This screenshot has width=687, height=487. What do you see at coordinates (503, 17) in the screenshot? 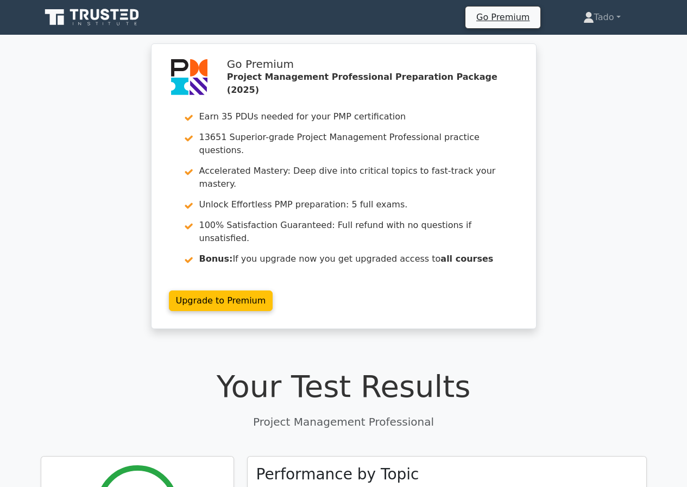
I see `a: Go Premium` at bounding box center [503, 17].